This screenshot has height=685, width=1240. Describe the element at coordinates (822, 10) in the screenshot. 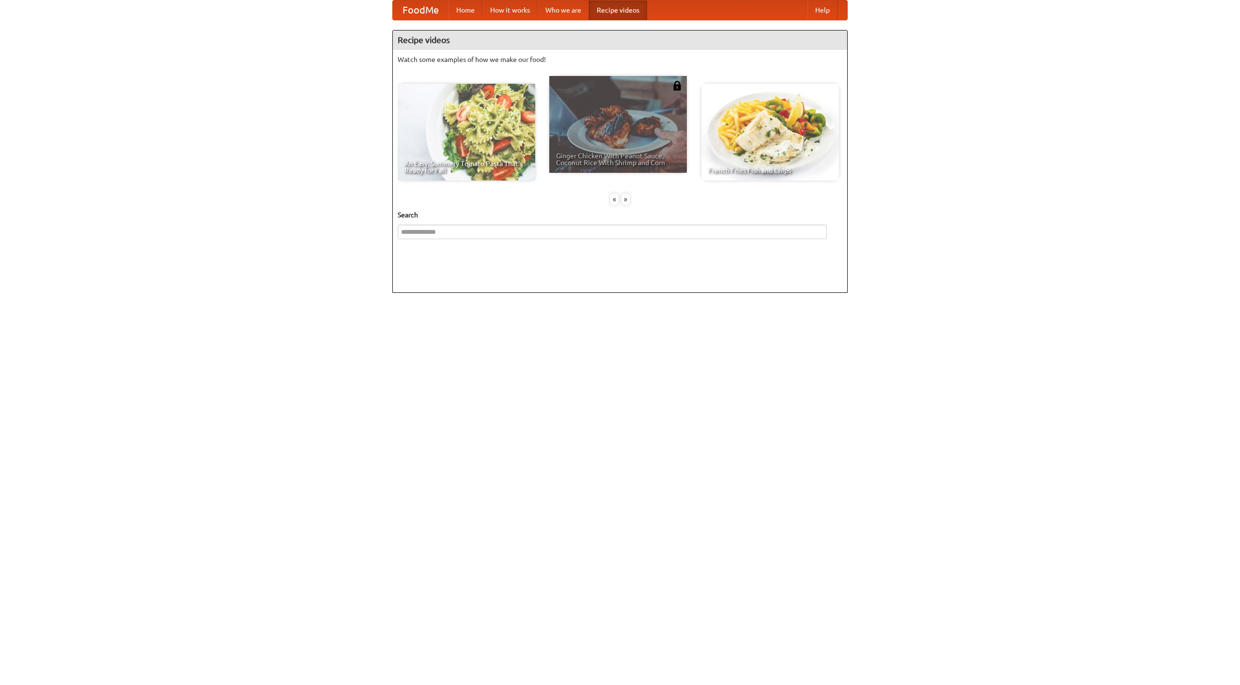

I see `a: Help` at that location.